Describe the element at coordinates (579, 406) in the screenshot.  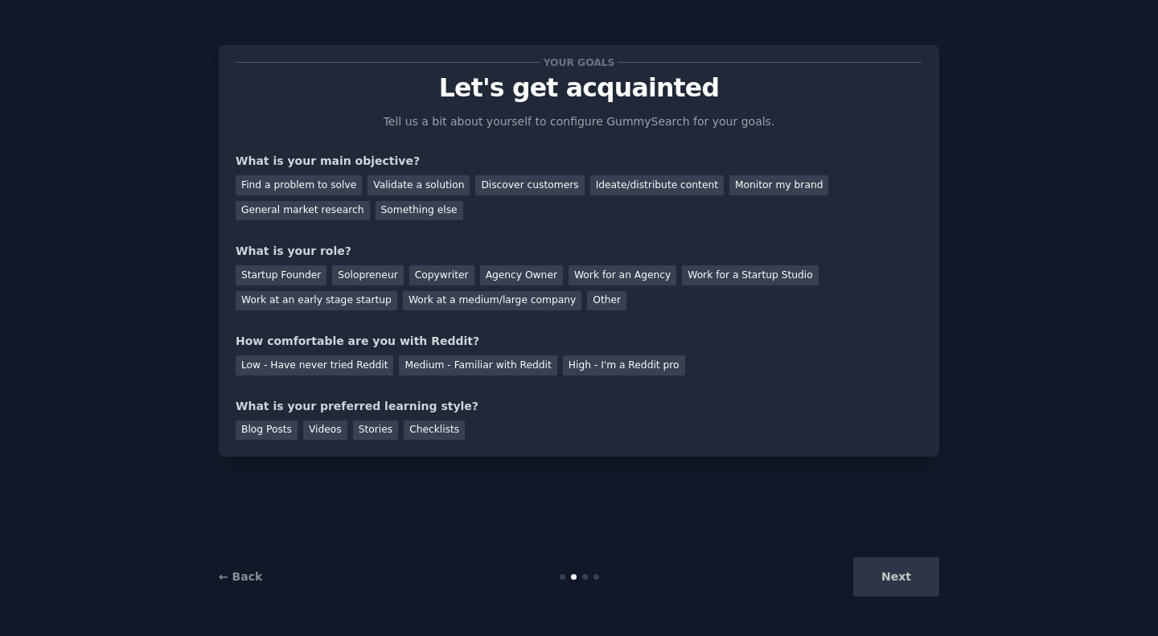
I see `div: What is your preferred learning style?` at that location.